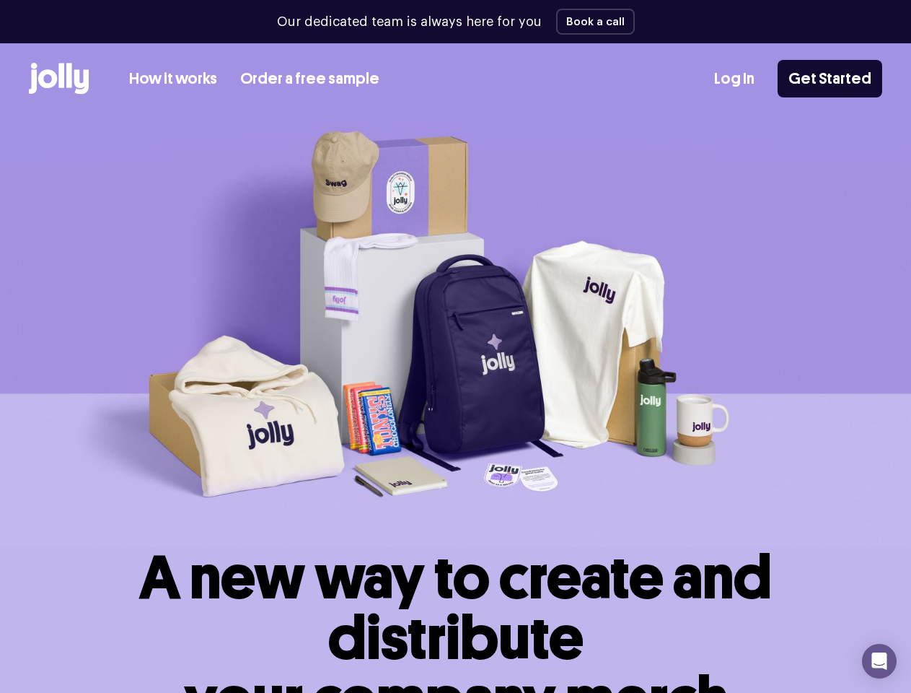  I want to click on a: Log In, so click(734, 79).